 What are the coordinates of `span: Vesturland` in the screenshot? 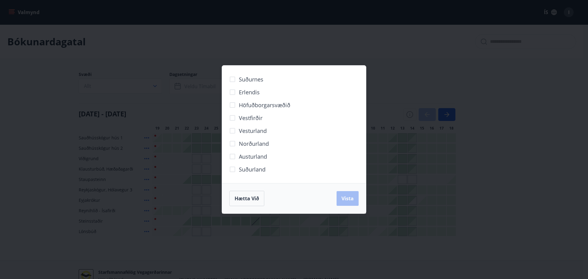 It's located at (252, 131).